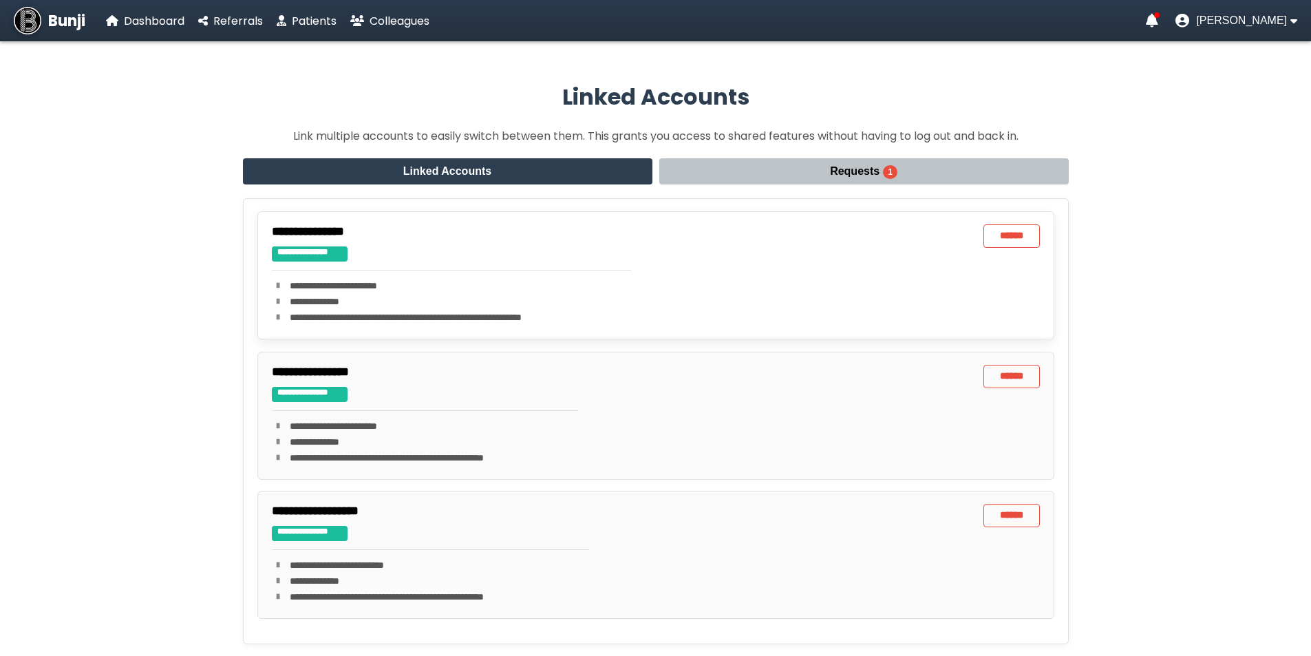 This screenshot has height=656, width=1311. What do you see at coordinates (890, 172) in the screenshot?
I see `span: 1` at bounding box center [890, 172].